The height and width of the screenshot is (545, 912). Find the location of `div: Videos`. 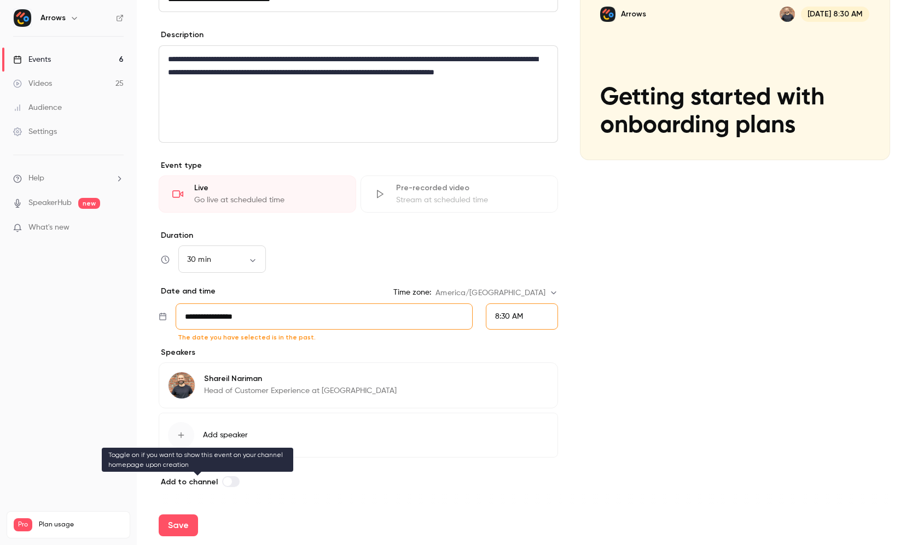

div: Videos is located at coordinates (32, 84).